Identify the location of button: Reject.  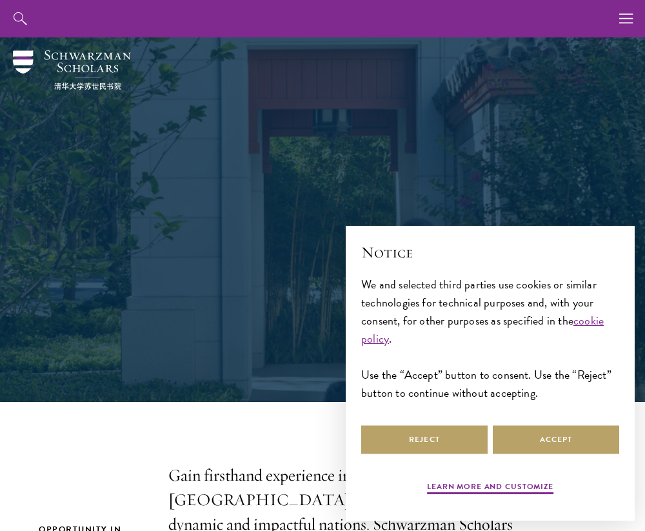
(425, 439).